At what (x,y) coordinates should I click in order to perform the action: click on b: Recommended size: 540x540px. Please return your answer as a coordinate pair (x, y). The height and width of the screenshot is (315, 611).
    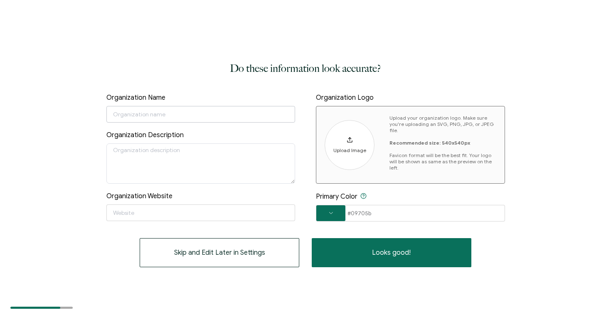
    Looking at the image, I should click on (430, 143).